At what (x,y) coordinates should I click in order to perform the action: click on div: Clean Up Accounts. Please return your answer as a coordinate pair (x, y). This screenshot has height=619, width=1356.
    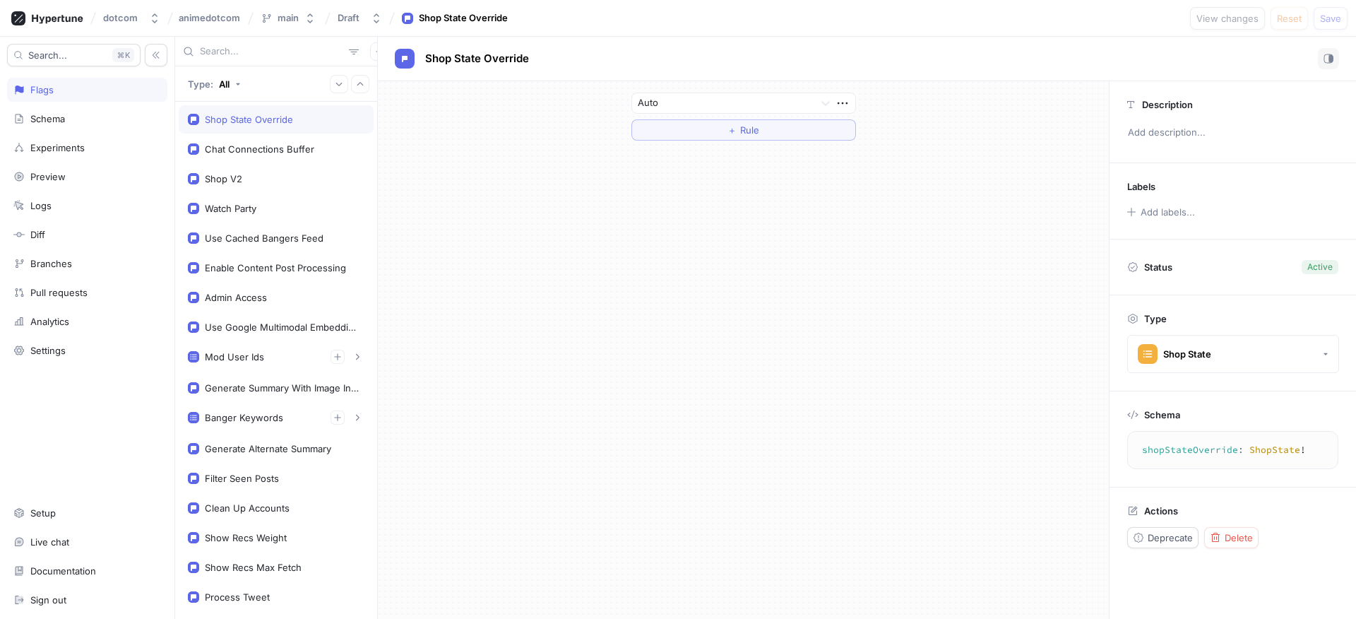
    Looking at the image, I should click on (247, 508).